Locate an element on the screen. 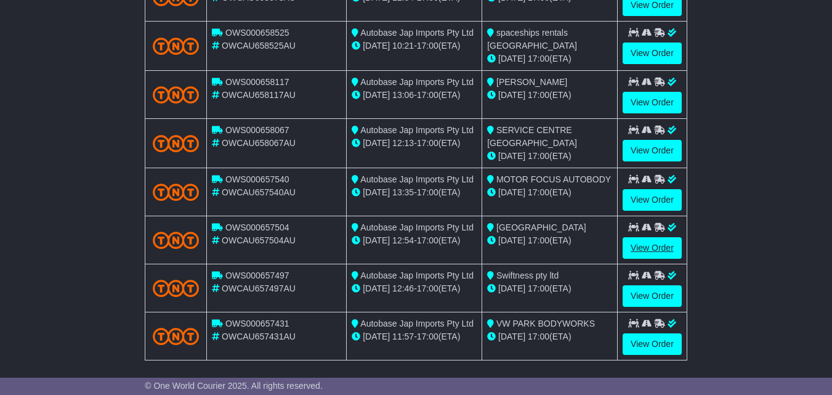 Image resolution: width=832 pixels, height=395 pixels. span: OWCAU657497AU is located at coordinates (259, 288).